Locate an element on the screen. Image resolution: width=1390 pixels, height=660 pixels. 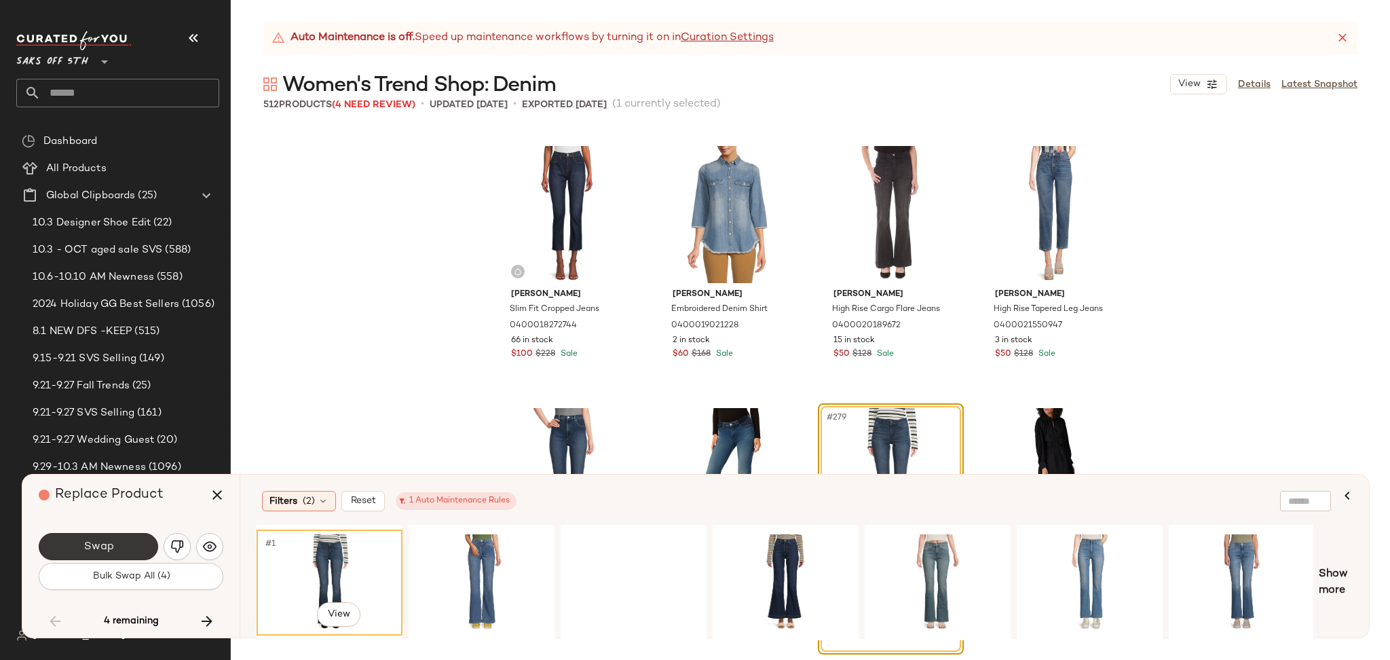
div: 1 Auto Maintenance Rules is located at coordinates (456, 501).